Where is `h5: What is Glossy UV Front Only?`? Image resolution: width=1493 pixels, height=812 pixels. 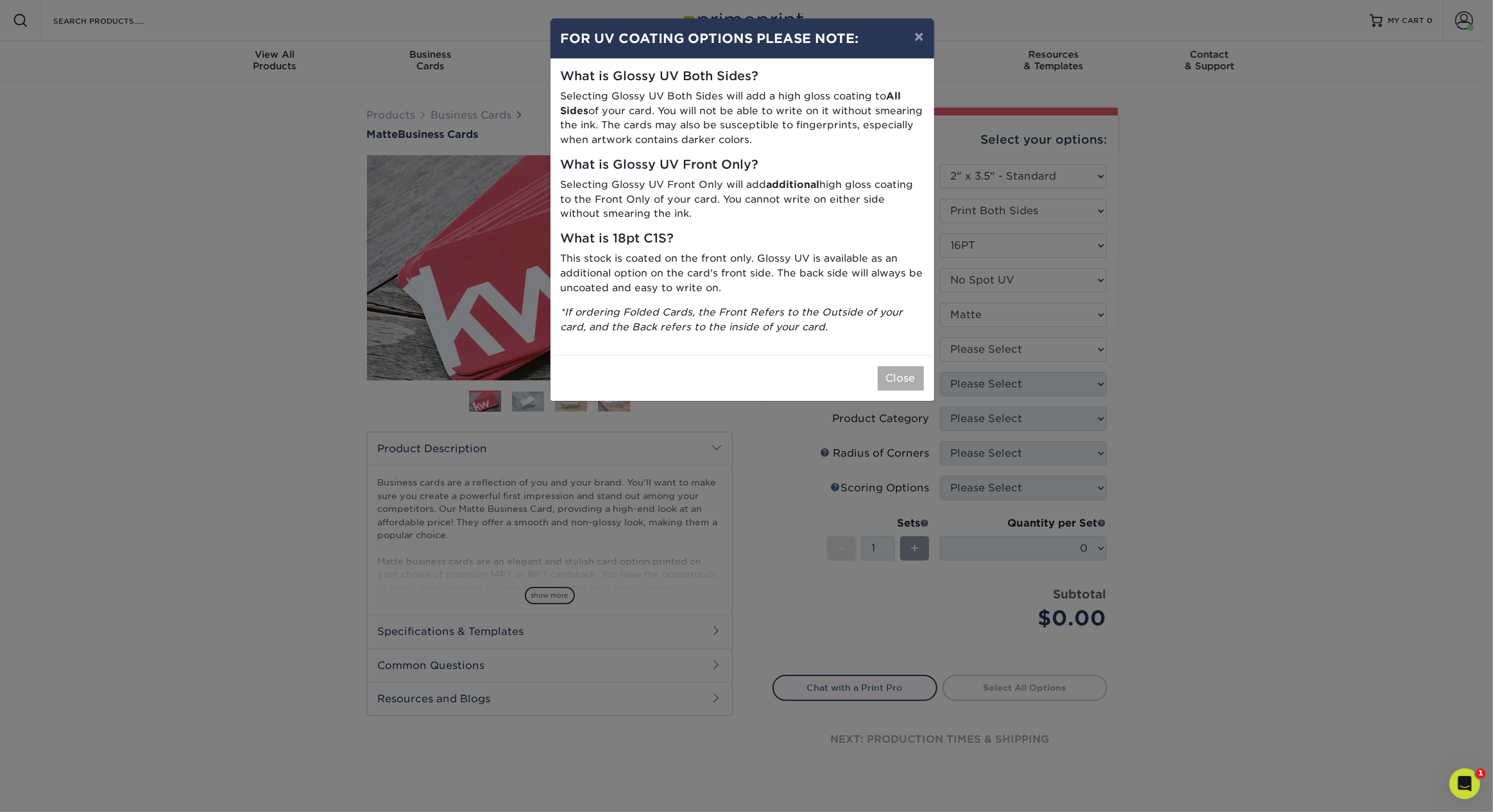 h5: What is Glossy UV Front Only? is located at coordinates (743, 165).